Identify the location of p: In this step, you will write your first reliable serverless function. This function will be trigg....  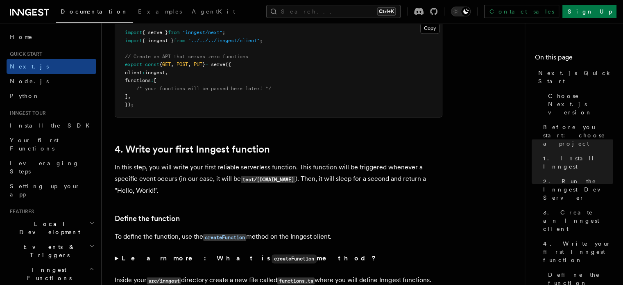
(279, 179).